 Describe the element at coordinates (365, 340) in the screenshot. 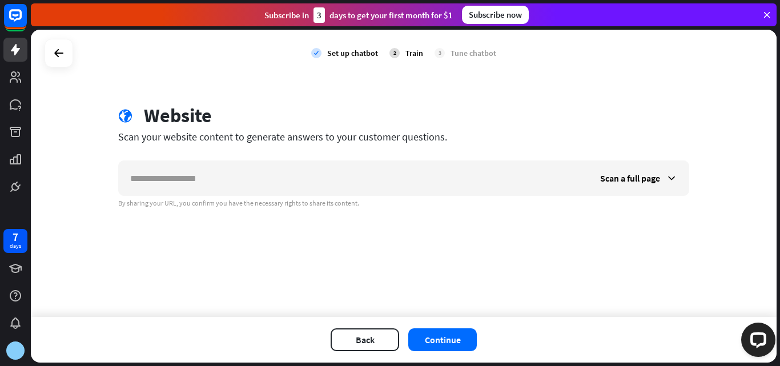

I see `button: Back` at that location.